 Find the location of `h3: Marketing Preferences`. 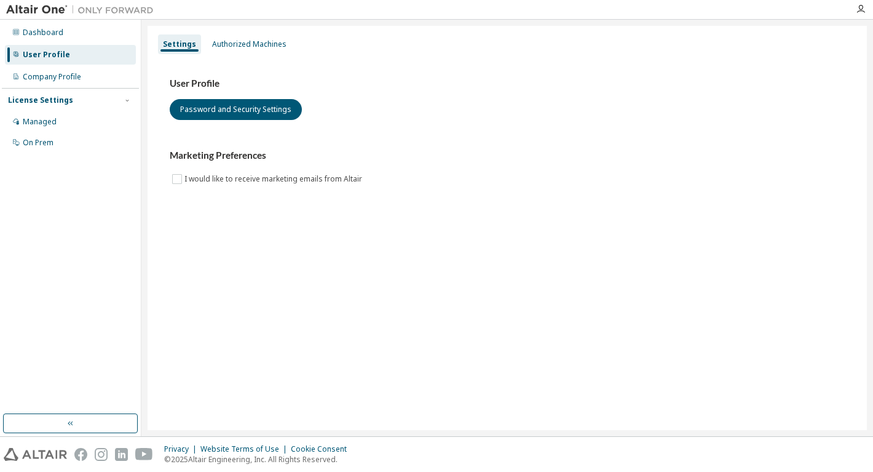

h3: Marketing Preferences is located at coordinates (507, 156).